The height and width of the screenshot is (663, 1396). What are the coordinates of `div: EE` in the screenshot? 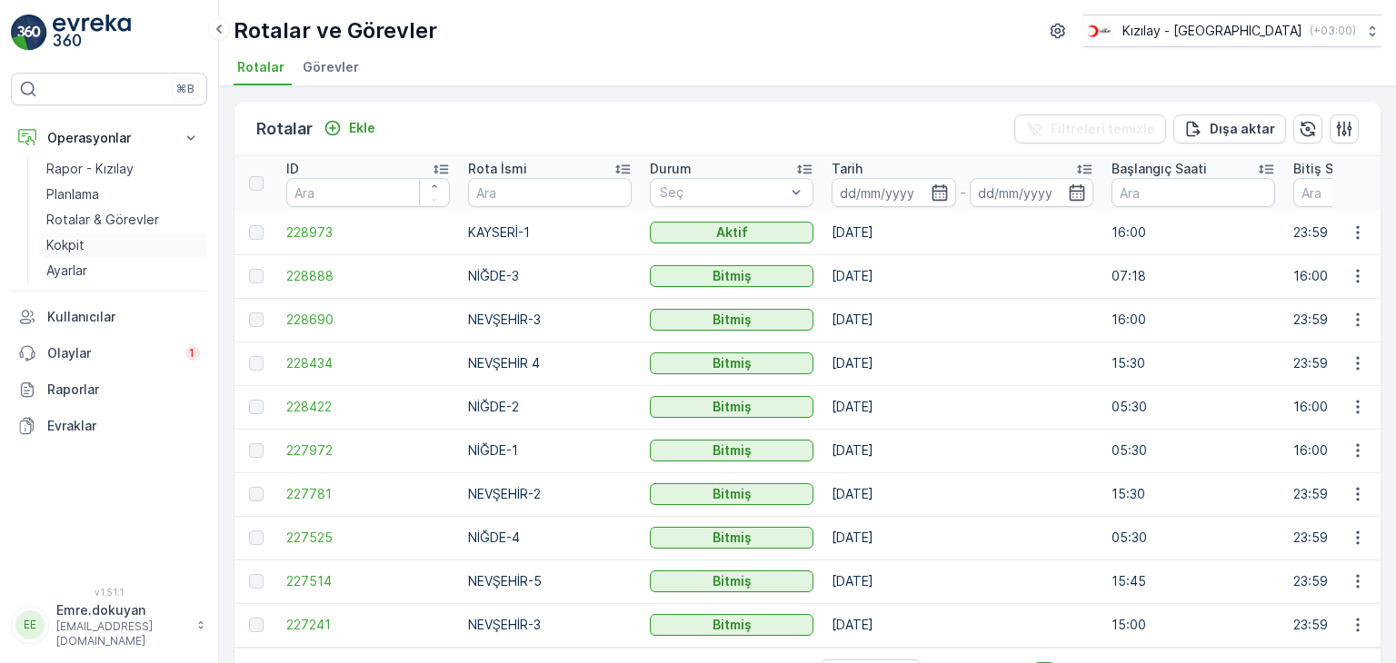 It's located at (30, 625).